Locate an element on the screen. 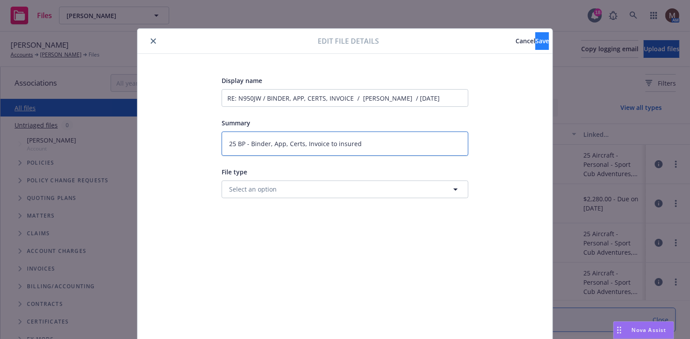 The image size is (690, 339). textarea: 25 BP - Binder, App, Certs, Invoice to insured is located at coordinates (345, 143).